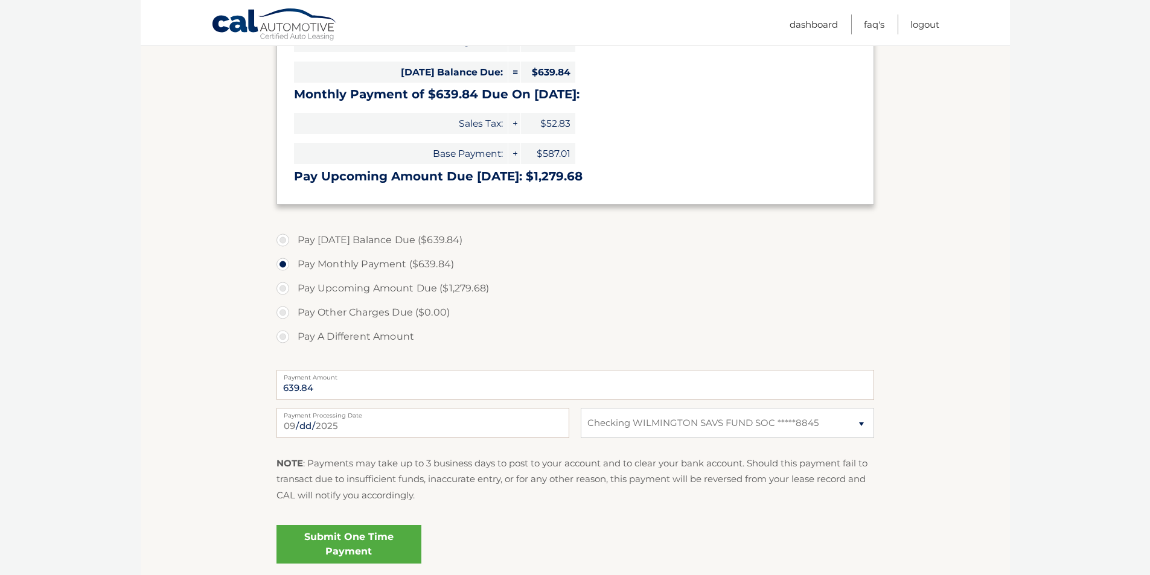 The width and height of the screenshot is (1150, 575). Describe the element at coordinates (548, 72) in the screenshot. I see `span: $639.84` at that location.